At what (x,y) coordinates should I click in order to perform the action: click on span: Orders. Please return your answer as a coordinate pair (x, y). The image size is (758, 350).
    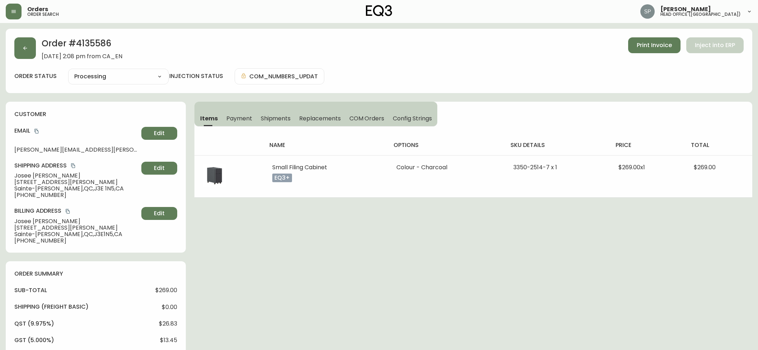
    Looking at the image, I should click on (38, 9).